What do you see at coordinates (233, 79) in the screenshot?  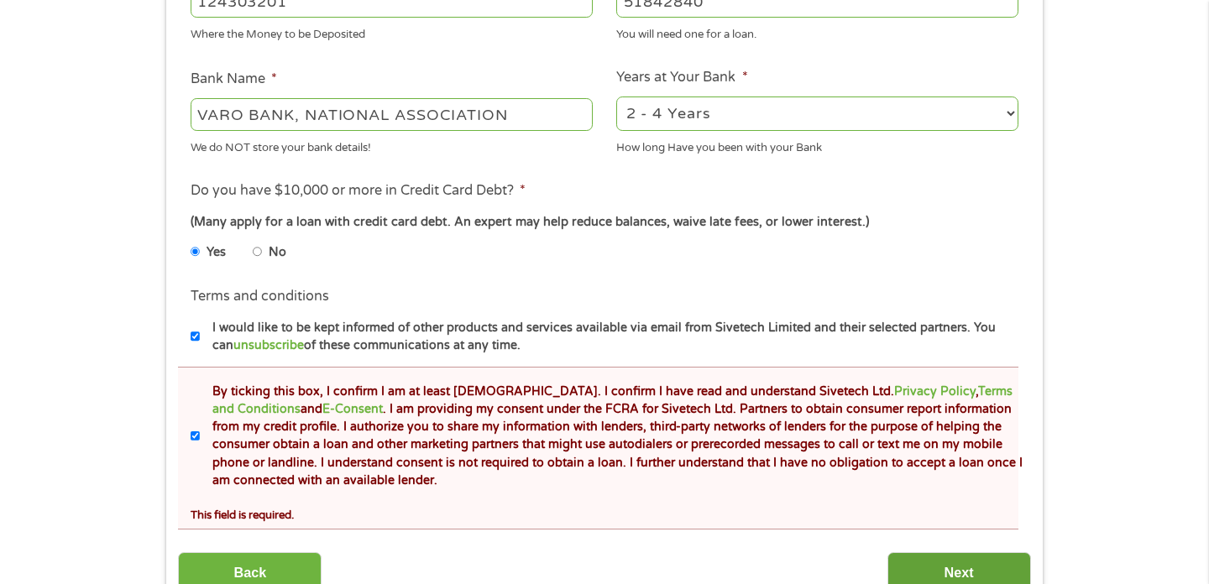 I see `label: Bank Name` at bounding box center [233, 79].